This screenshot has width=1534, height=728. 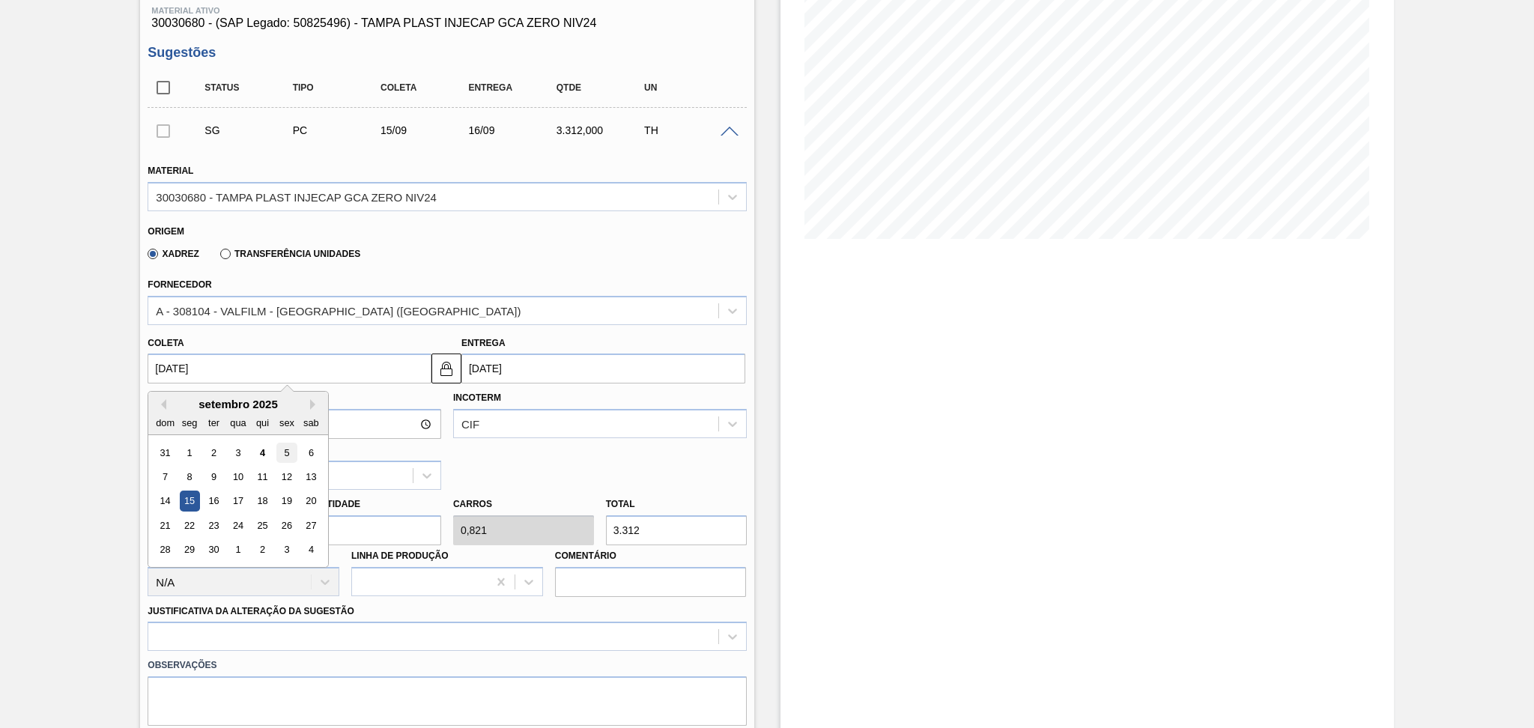 What do you see at coordinates (238, 525) in the screenshot?
I see `div: Choose quarta-feira, 24 de setembro de 2025` at bounding box center [238, 525].